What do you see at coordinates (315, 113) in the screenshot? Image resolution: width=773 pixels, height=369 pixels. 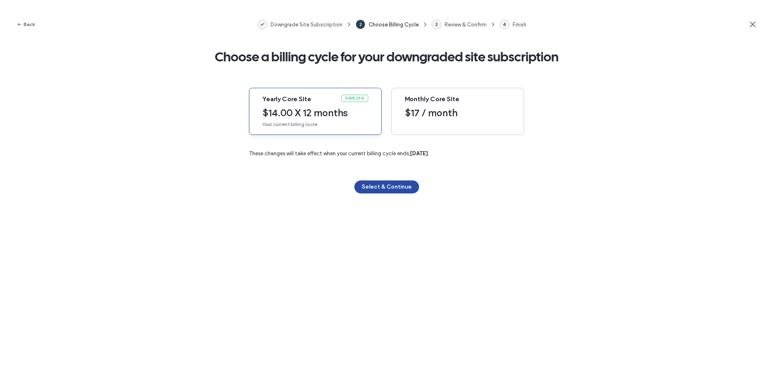 I see `span: $14.00 X 12 months` at bounding box center [315, 113].